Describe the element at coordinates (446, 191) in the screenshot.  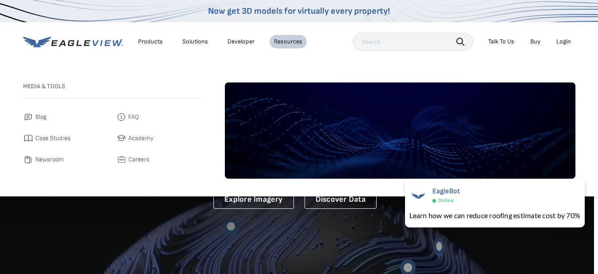
I see `span: EagleBot` at that location.